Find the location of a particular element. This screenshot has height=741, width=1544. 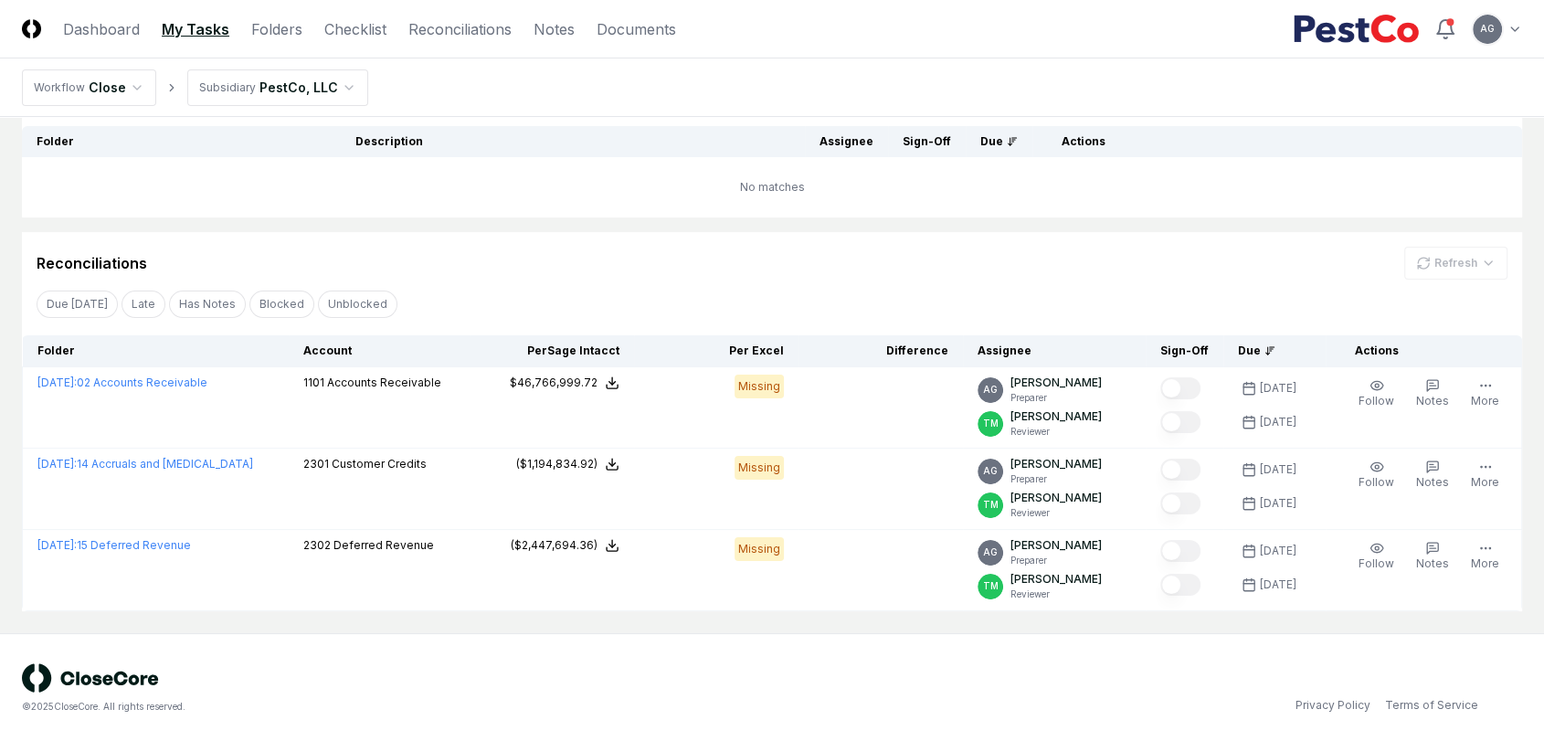

div: ($2,447,694.36) is located at coordinates (554, 546).